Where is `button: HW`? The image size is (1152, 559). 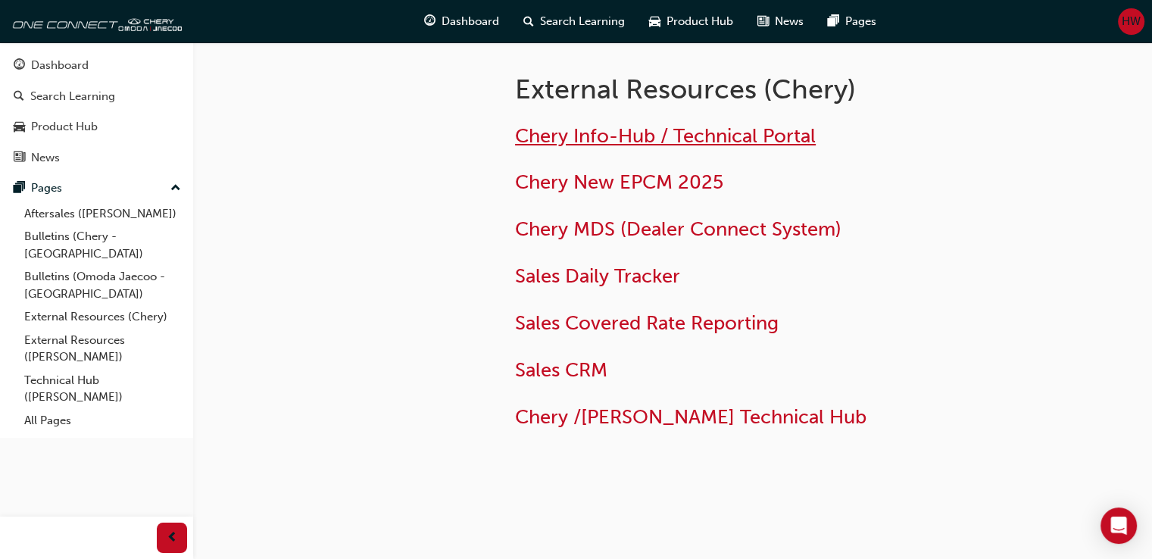 button: HW is located at coordinates (1131, 21).